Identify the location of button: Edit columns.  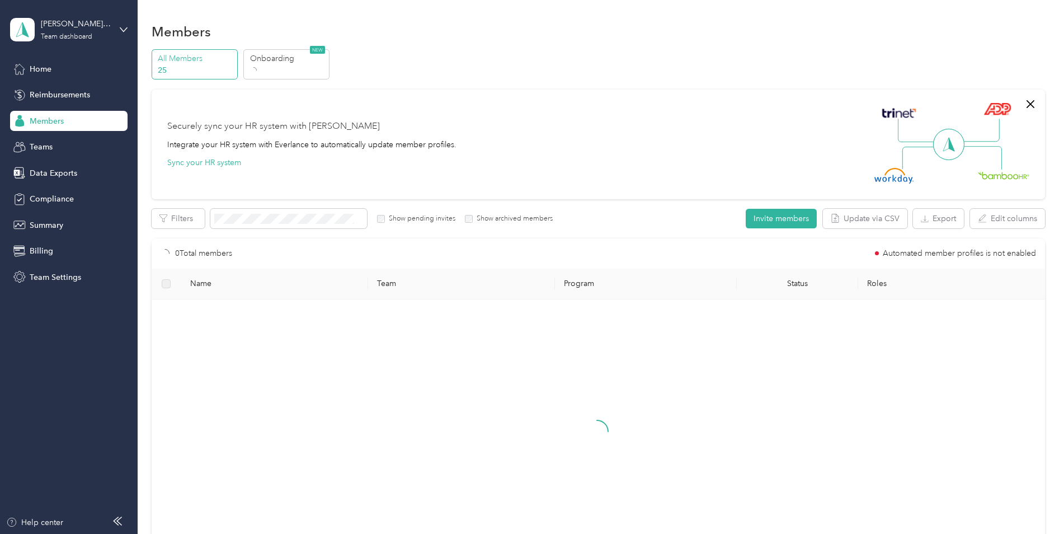
(1007, 218).